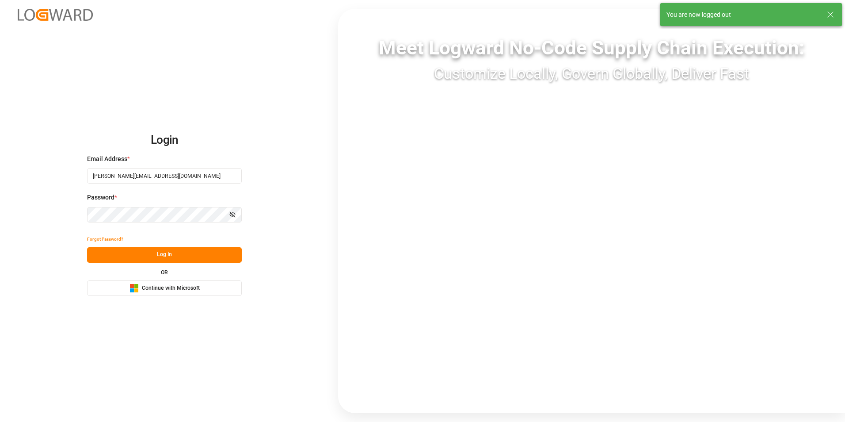 This screenshot has width=845, height=422. What do you see at coordinates (107, 159) in the screenshot?
I see `span: Email Address` at bounding box center [107, 159].